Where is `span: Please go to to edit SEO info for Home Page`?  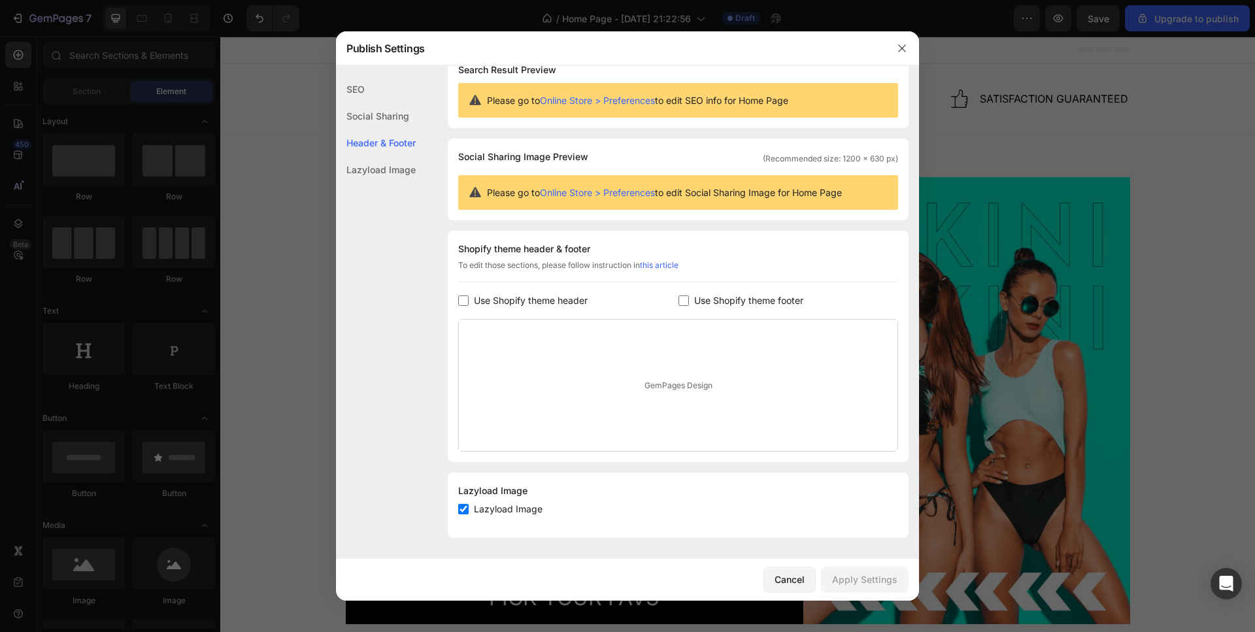
span: Please go to to edit SEO info for Home Page is located at coordinates (638, 100).